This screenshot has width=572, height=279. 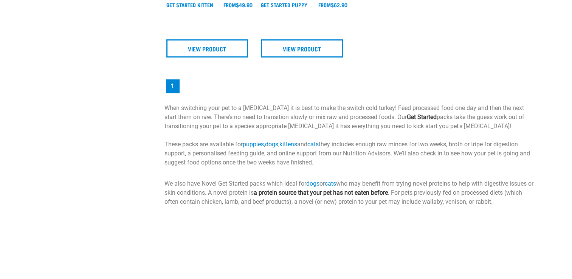 What do you see at coordinates (333, 5) in the screenshot?
I see `div: $62.90` at bounding box center [333, 5].